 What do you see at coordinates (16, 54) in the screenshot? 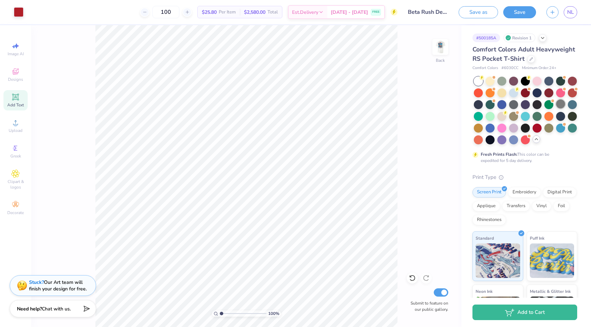
I see `span: Image AI` at bounding box center [16, 54].